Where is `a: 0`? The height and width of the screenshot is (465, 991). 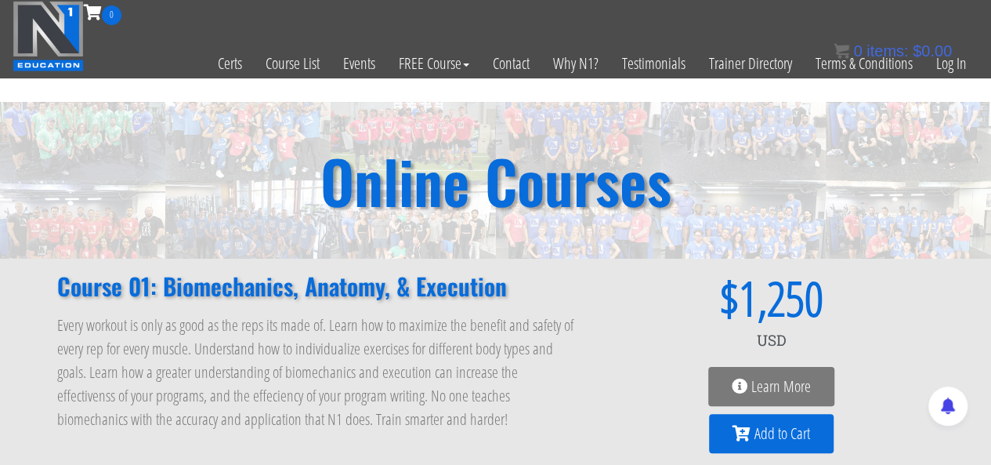 a: 0 is located at coordinates (103, 12).